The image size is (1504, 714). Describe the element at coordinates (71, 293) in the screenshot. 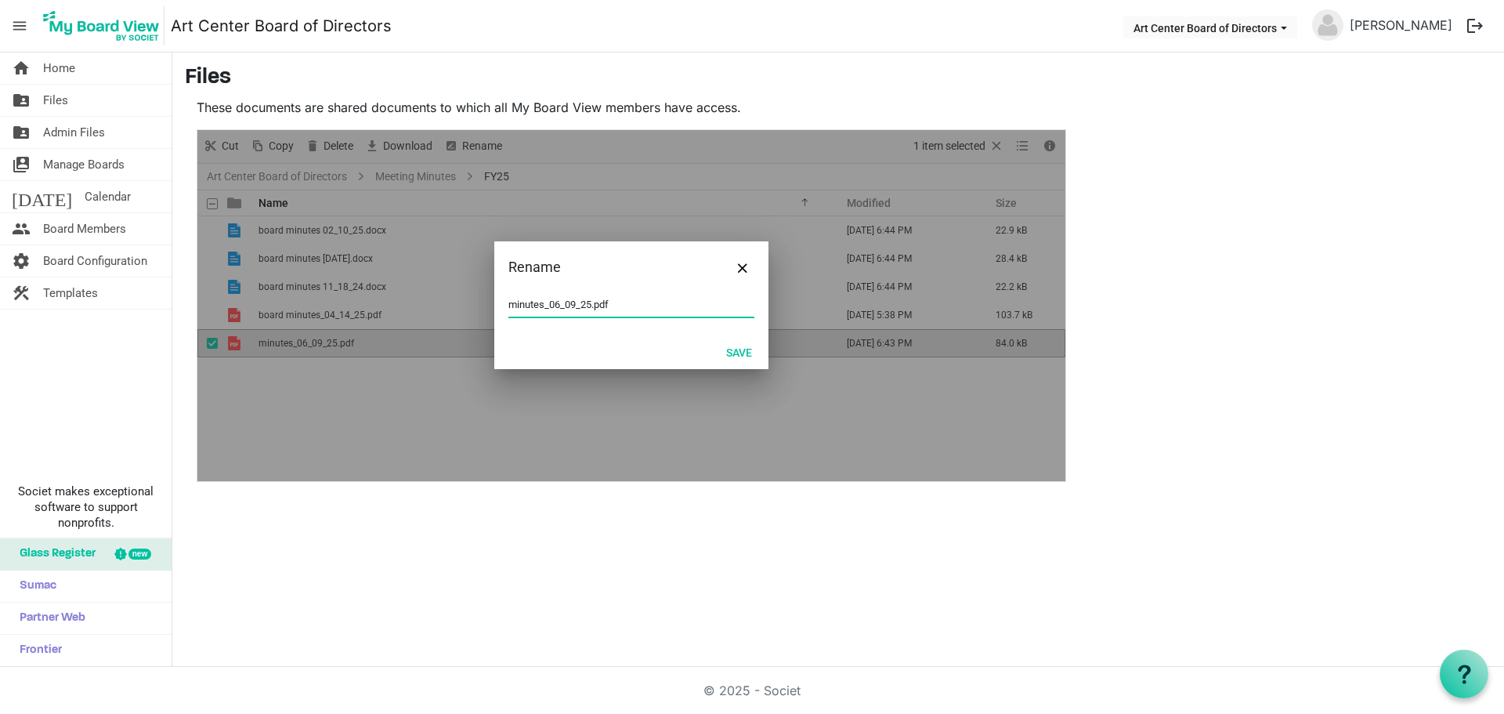

I see `span: Templates` at that location.